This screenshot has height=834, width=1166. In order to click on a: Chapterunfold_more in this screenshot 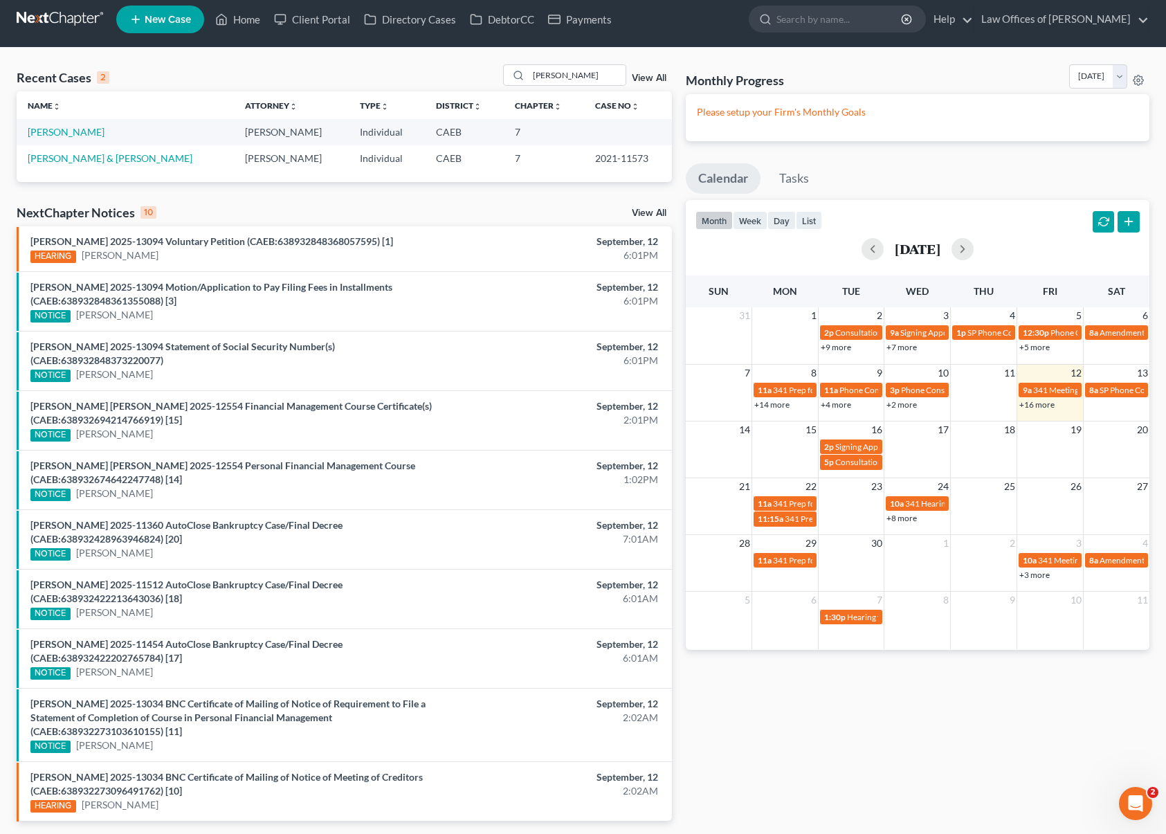, I will do `click(539, 105)`.